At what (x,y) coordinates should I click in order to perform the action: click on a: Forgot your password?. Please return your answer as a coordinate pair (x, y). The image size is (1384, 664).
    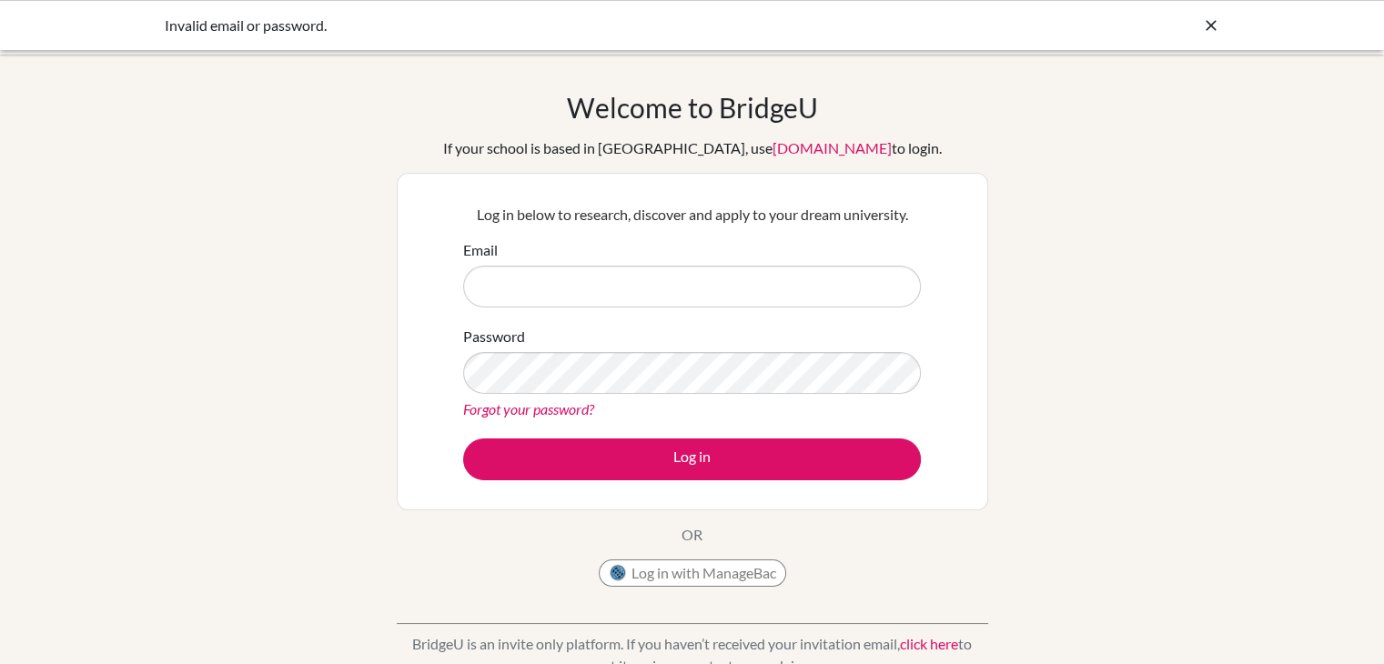
    Looking at the image, I should click on (529, 409).